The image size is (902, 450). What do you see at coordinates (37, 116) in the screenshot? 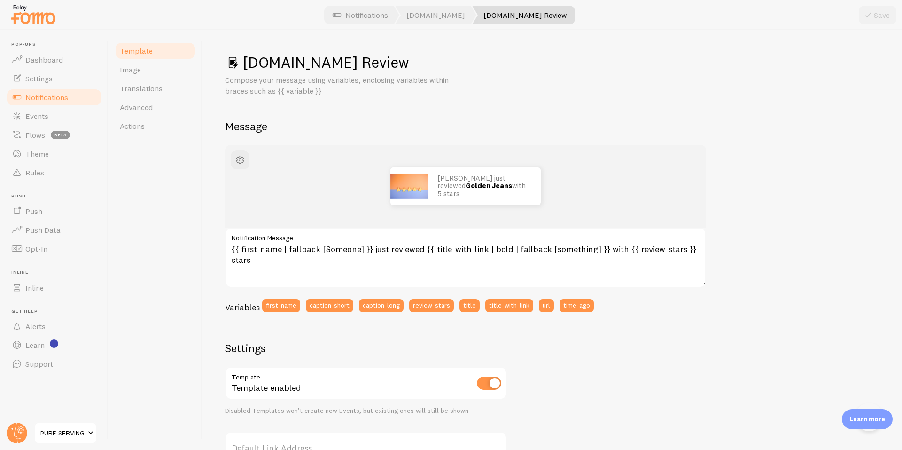
I see `span: Events` at bounding box center [37, 116].